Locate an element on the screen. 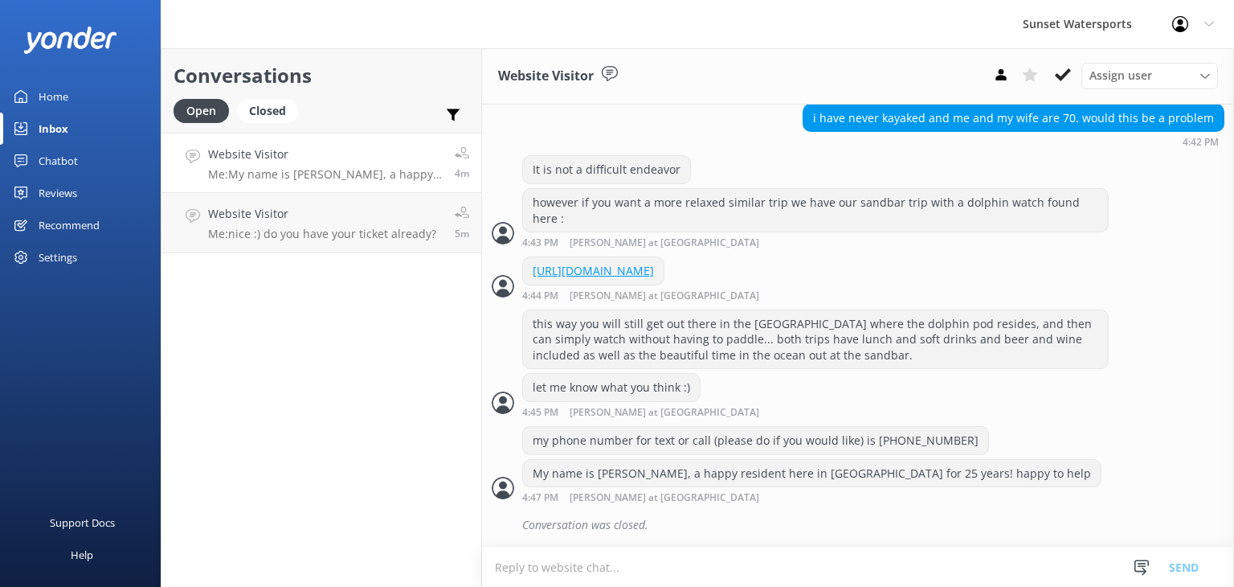 The width and height of the screenshot is (1234, 587). div: Home is located at coordinates (53, 96).